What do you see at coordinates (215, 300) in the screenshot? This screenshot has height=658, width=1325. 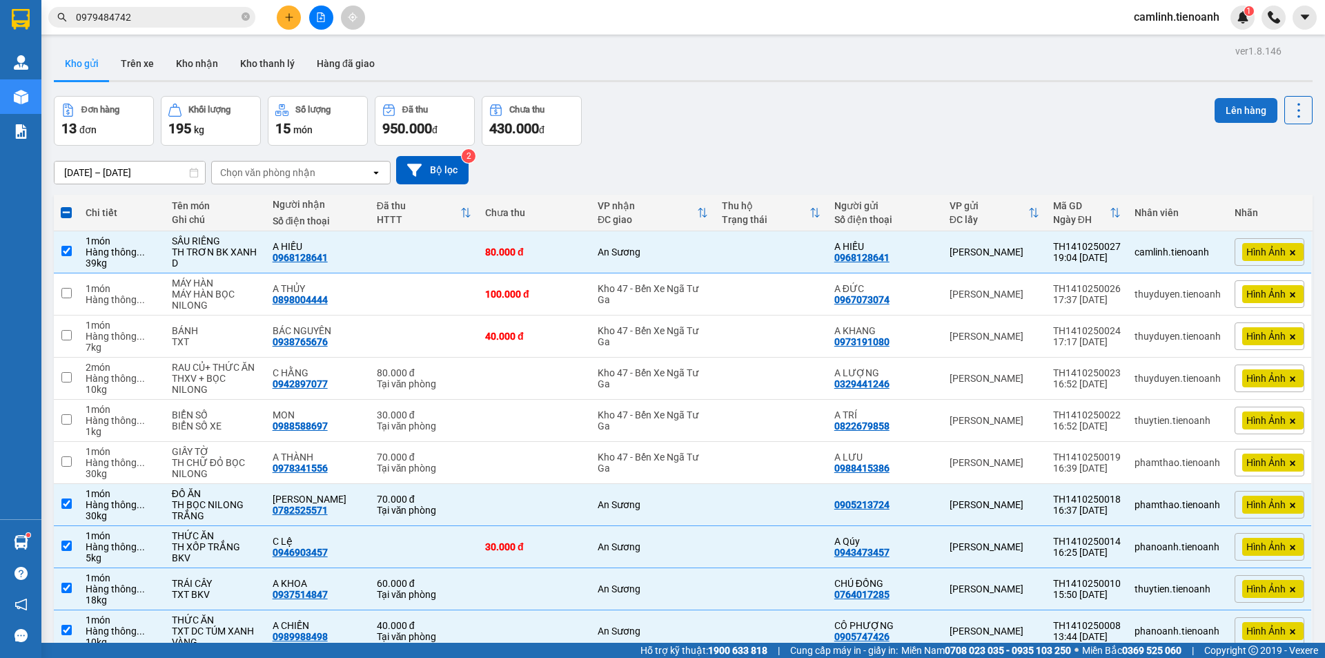 I see `div: MÁY HÀN BỌC NILONG` at bounding box center [215, 300].